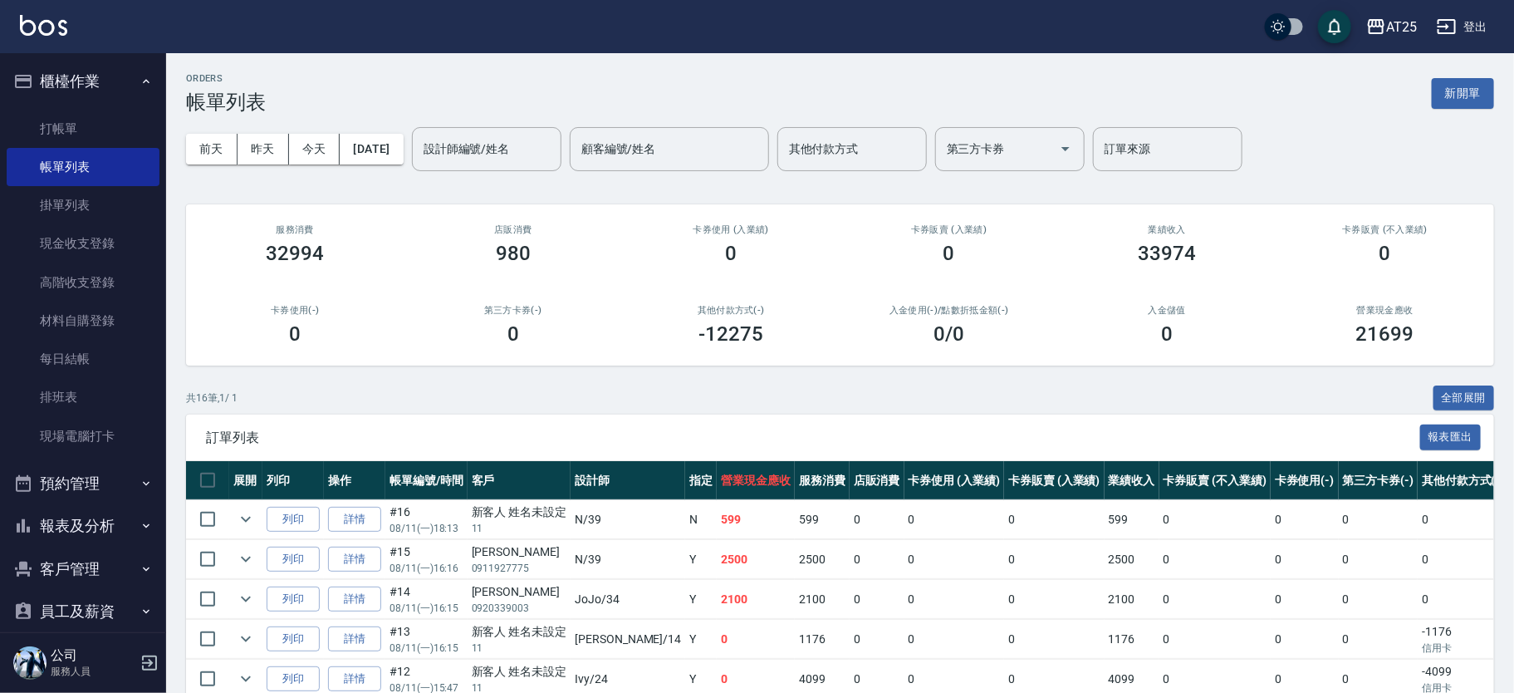  Describe the element at coordinates (1391, 27) in the screenshot. I see `button: AT25` at that location.